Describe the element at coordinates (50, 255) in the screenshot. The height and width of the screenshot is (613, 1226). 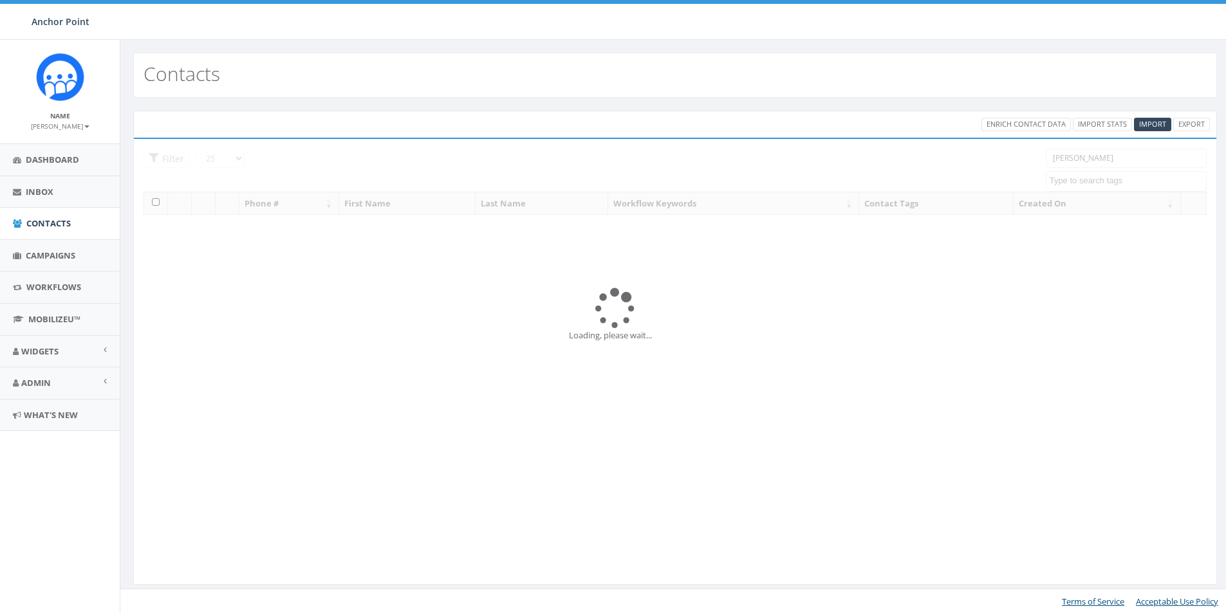
I see `span: Campaigns` at that location.